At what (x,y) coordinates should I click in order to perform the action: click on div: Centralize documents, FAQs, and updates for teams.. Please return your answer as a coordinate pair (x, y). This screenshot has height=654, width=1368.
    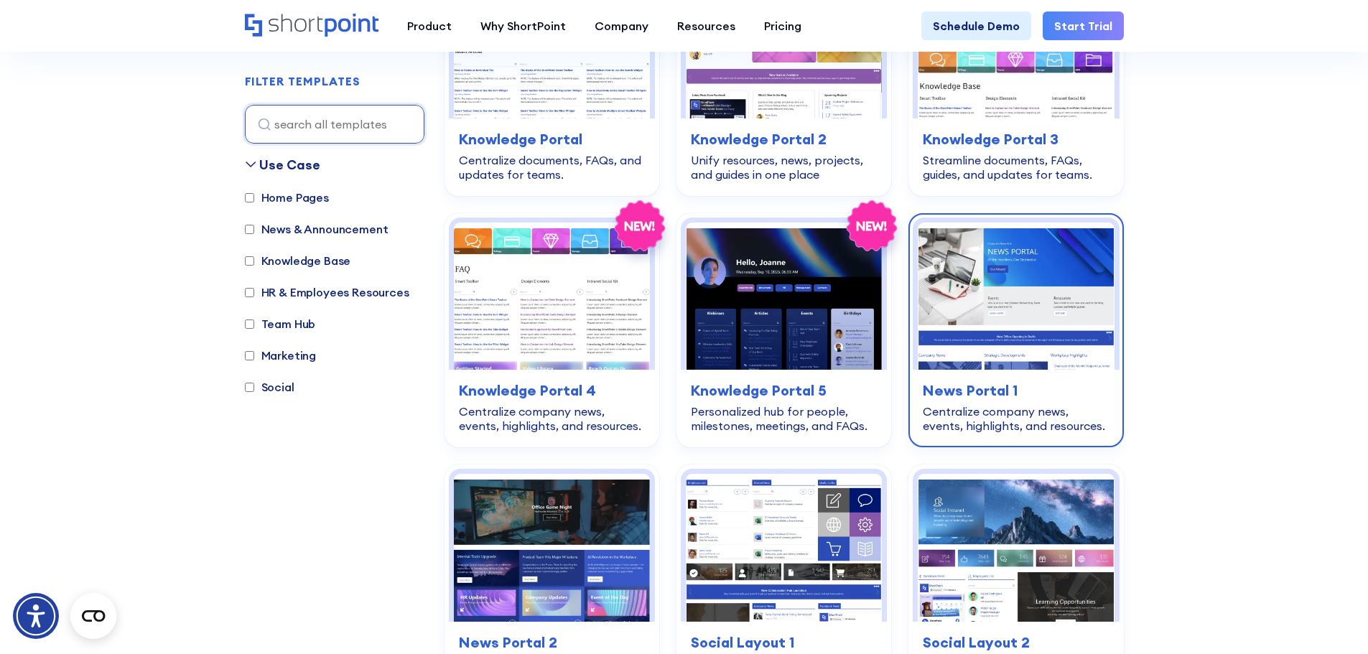
    Looking at the image, I should click on (552, 167).